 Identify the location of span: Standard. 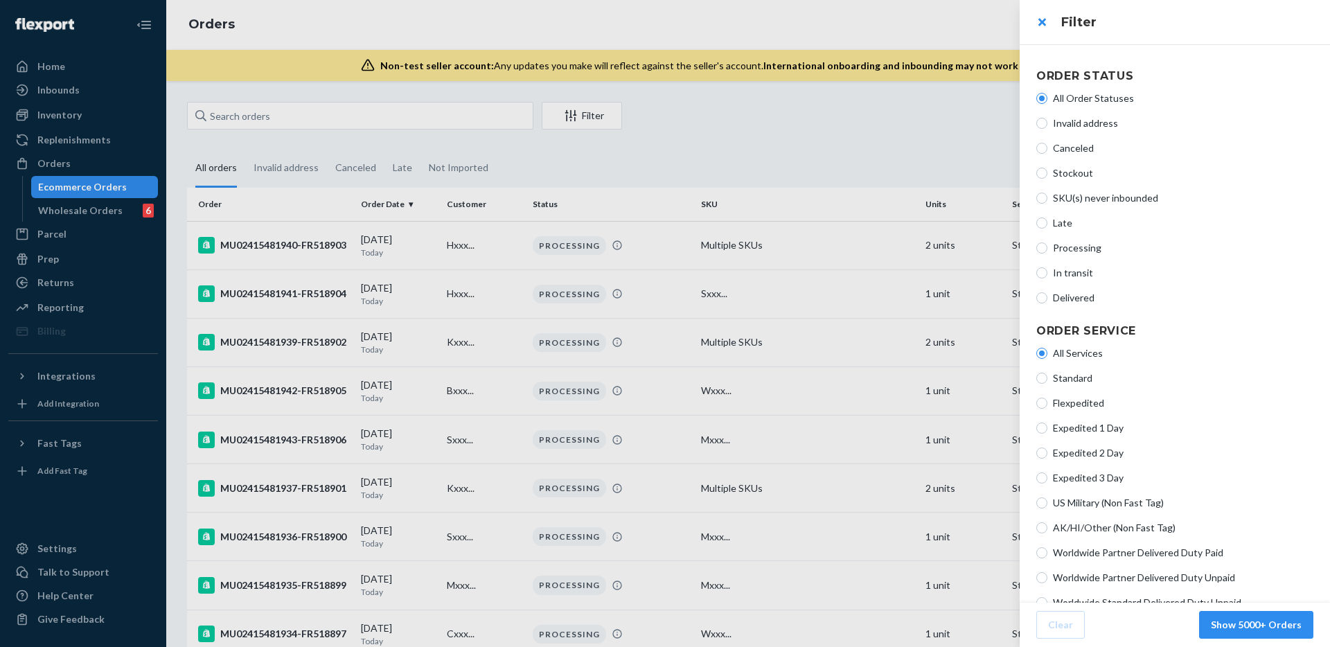
(1183, 378).